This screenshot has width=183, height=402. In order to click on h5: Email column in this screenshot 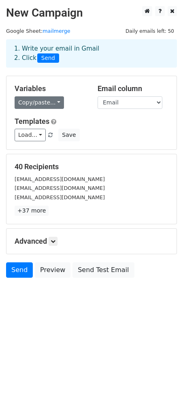, I will do `click(133, 89)`.